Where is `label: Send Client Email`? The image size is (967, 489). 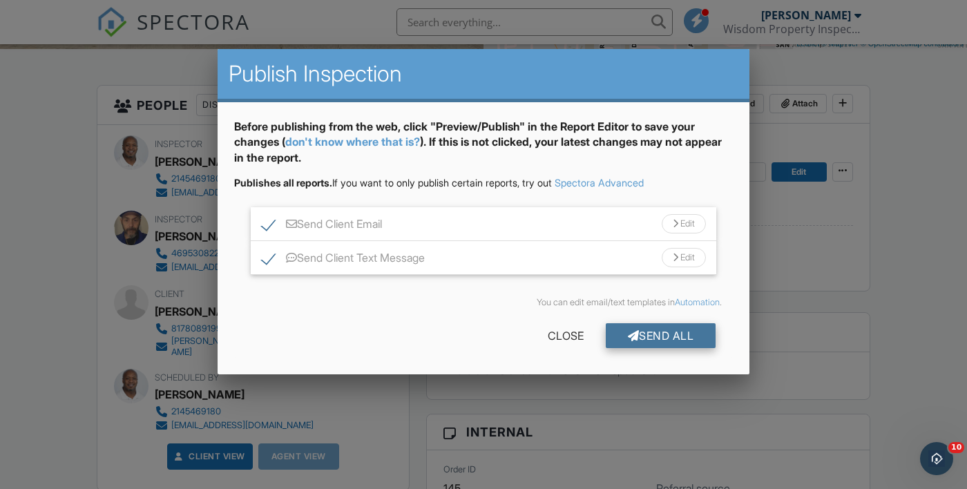 label: Send Client Email is located at coordinates (322, 226).